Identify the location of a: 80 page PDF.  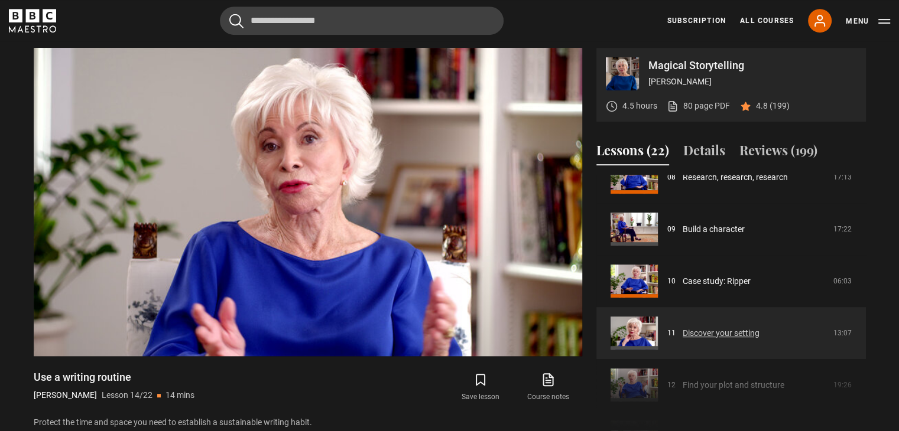
(698, 106).